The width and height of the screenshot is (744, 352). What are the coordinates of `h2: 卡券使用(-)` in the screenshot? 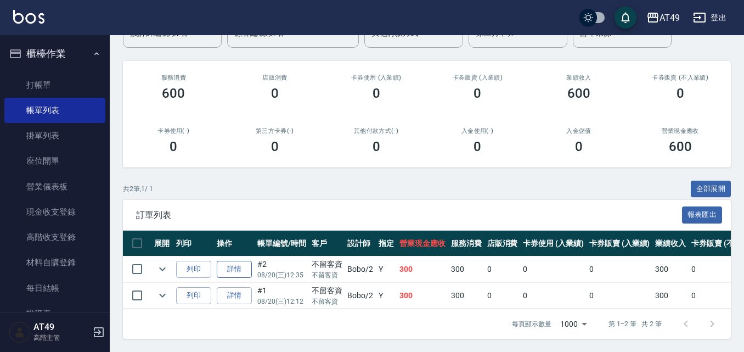 It's located at (173, 131).